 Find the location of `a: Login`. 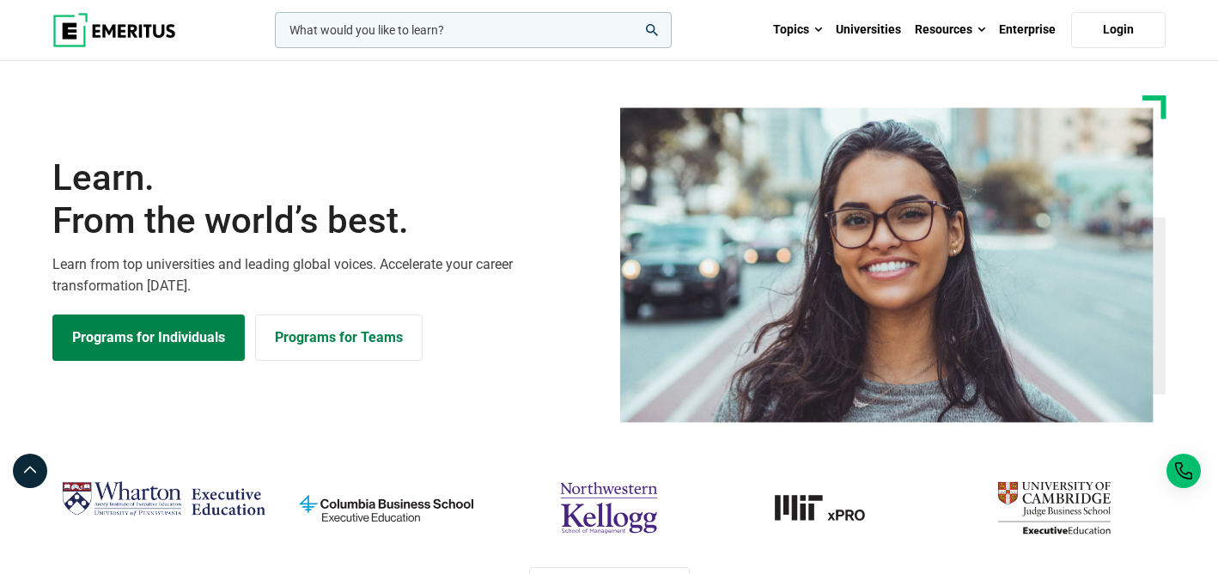

a: Login is located at coordinates (1119, 30).